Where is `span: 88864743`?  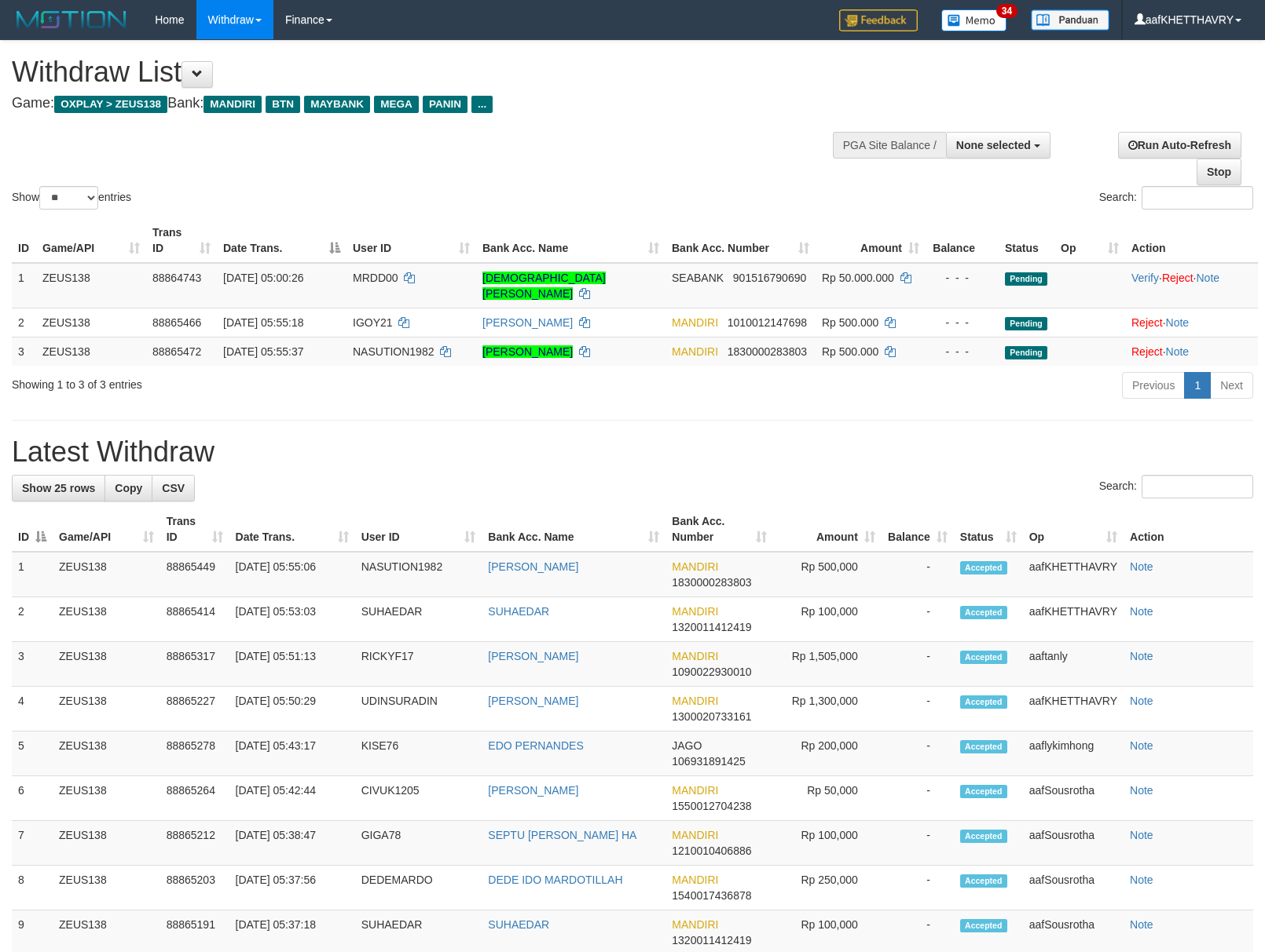
span: 88864743 is located at coordinates (177, 278).